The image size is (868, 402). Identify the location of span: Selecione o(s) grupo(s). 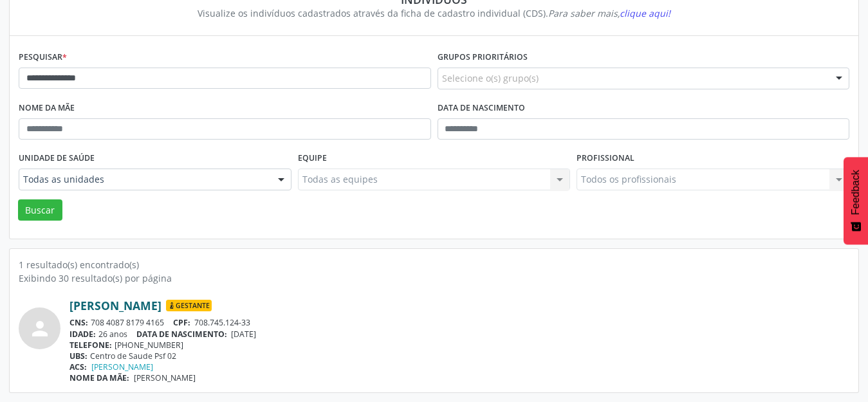
(491, 78).